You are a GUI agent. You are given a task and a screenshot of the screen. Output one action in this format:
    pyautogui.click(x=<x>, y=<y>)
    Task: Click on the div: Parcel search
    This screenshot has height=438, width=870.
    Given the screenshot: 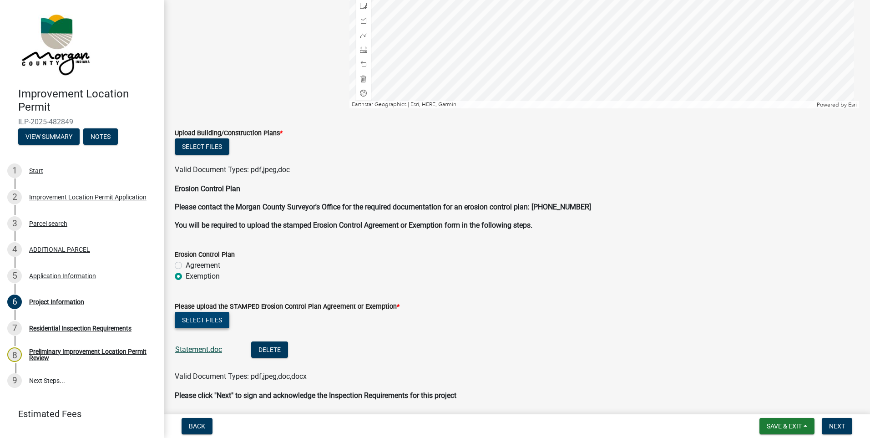 What is the action you would take?
    pyautogui.click(x=48, y=223)
    